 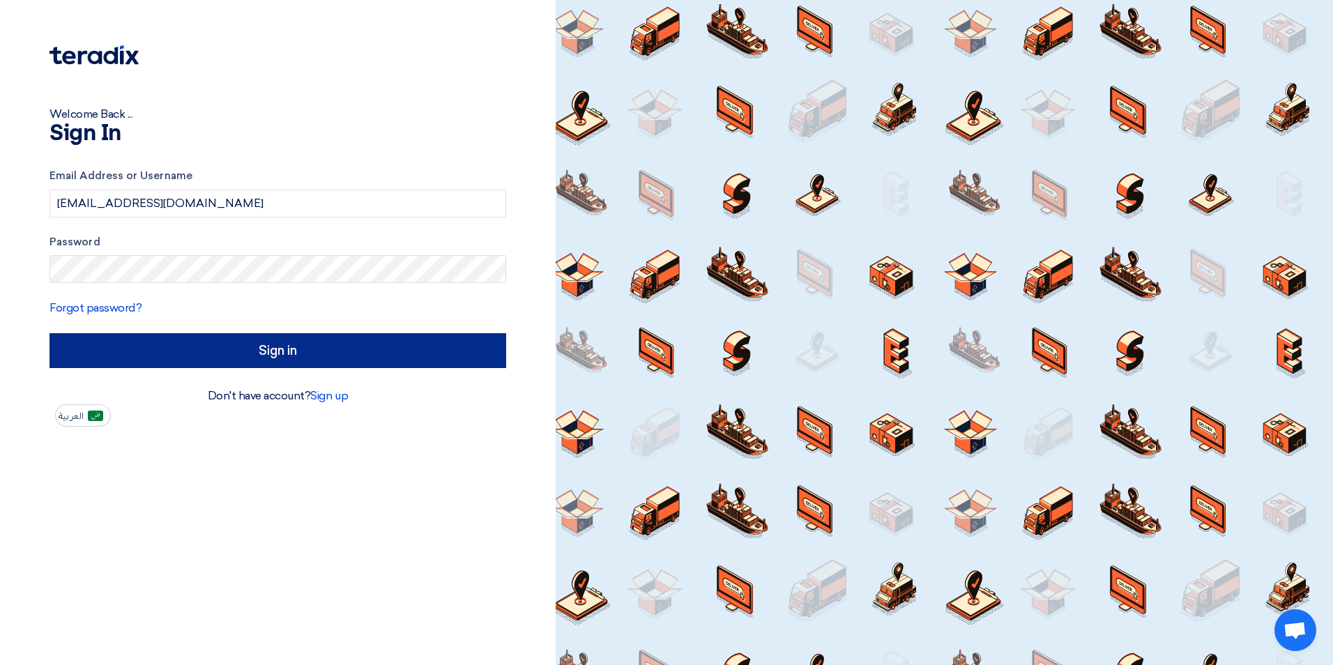 What do you see at coordinates (277, 176) in the screenshot?
I see `label: Email Address or Username` at bounding box center [277, 176].